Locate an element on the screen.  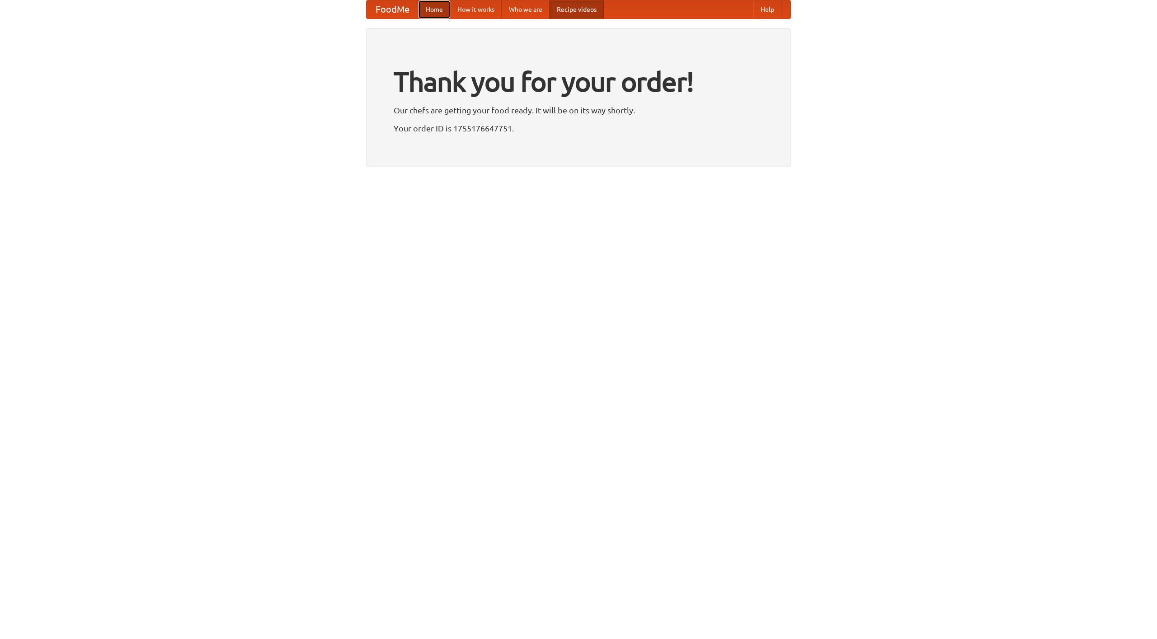
a: Recipe videos is located at coordinates (576, 9).